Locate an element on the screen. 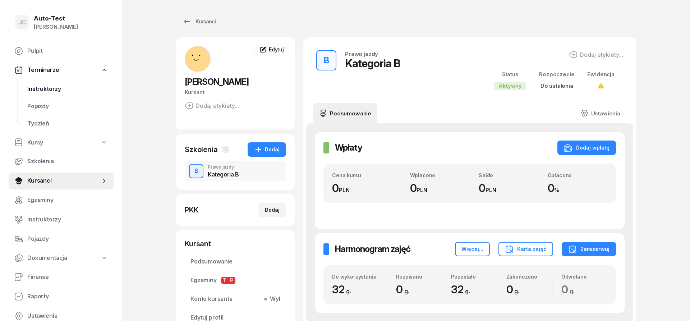 The width and height of the screenshot is (690, 321). span: Dokumentacja is located at coordinates (47, 258).